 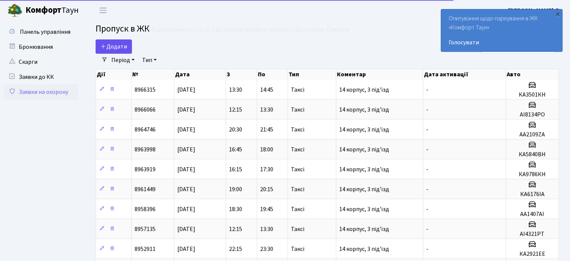 What do you see at coordinates (114, 46) in the screenshot?
I see `a: Додати` at bounding box center [114, 46].